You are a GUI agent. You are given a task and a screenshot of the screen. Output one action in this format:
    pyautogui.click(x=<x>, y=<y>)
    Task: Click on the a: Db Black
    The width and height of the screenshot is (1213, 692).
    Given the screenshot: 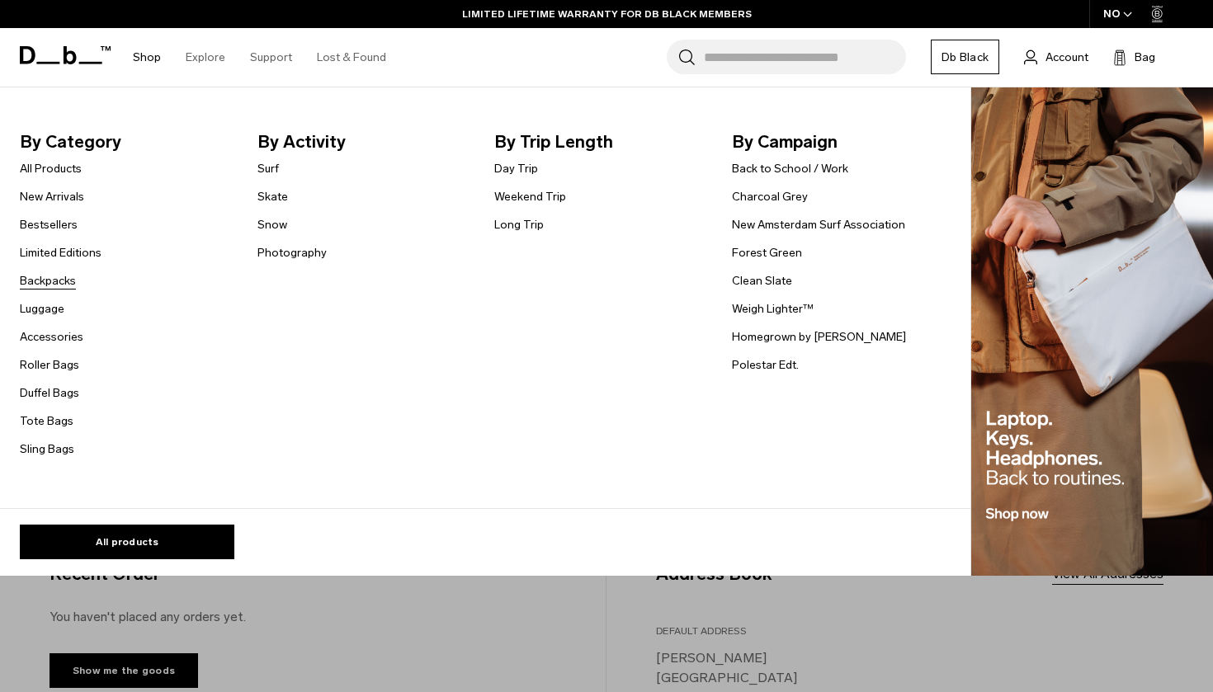 What is the action you would take?
    pyautogui.click(x=965, y=57)
    